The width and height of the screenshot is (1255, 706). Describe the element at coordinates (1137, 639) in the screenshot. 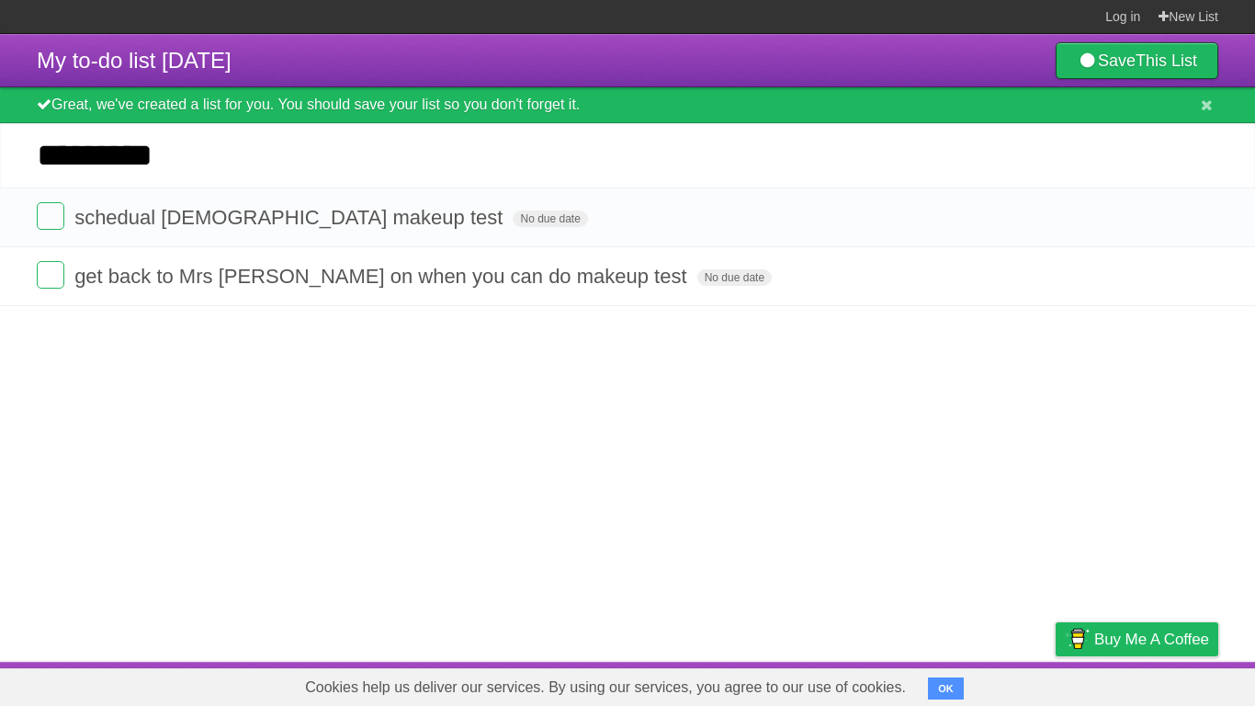

I see `a: Buy me a coffee` at that location.